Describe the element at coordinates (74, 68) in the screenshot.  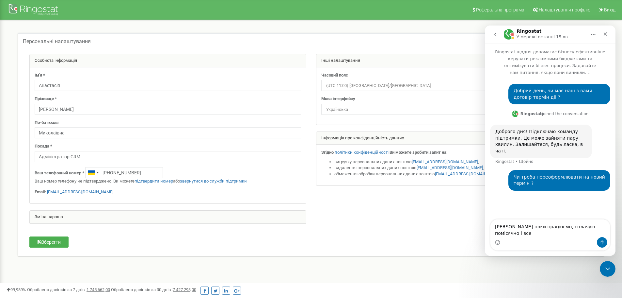
I see `div: Добрий день, чи має наш з вами договір термін діі ?` at that location.